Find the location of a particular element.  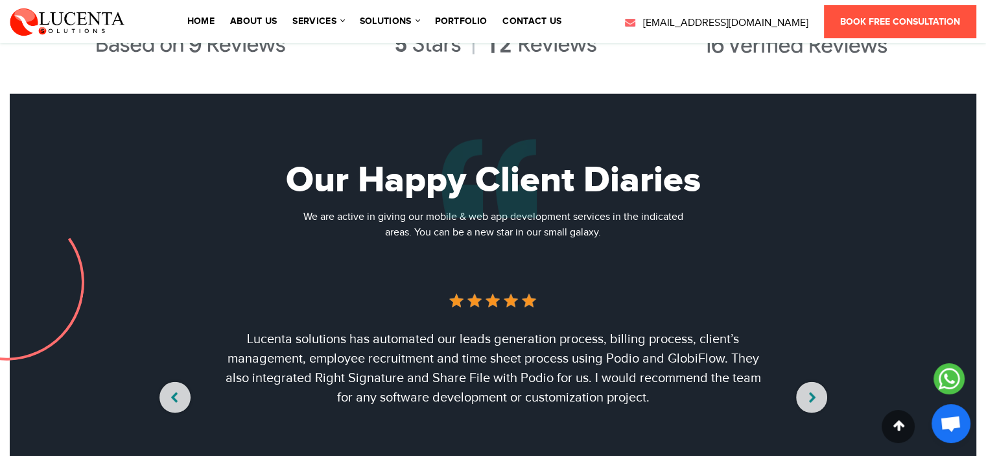

a: portfolio is located at coordinates (461, 21).